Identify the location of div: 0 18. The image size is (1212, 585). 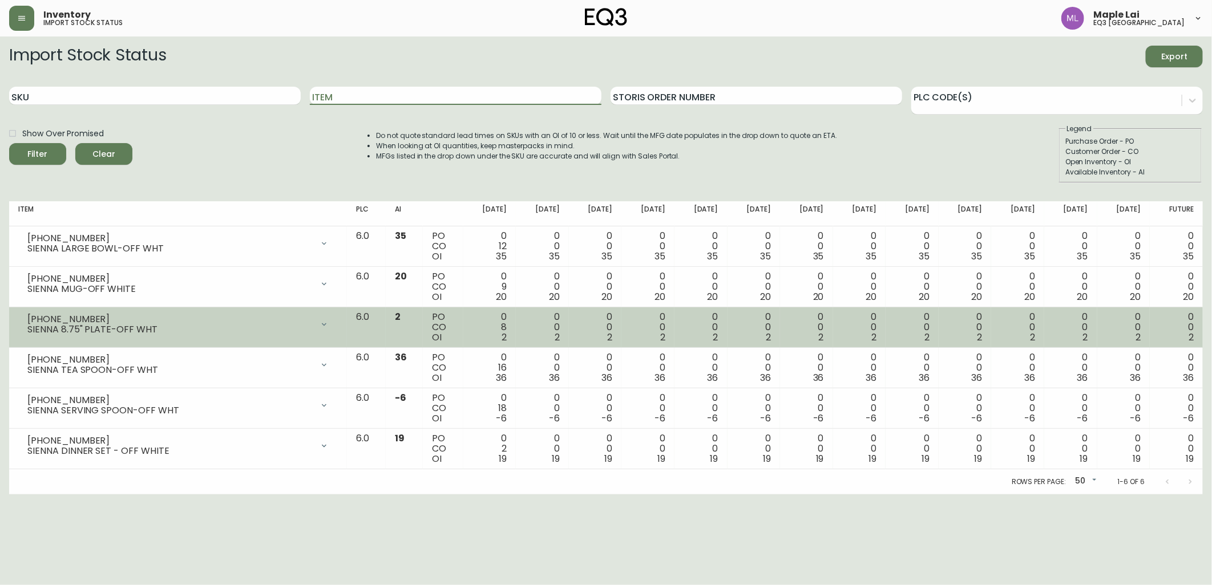
(489, 408).